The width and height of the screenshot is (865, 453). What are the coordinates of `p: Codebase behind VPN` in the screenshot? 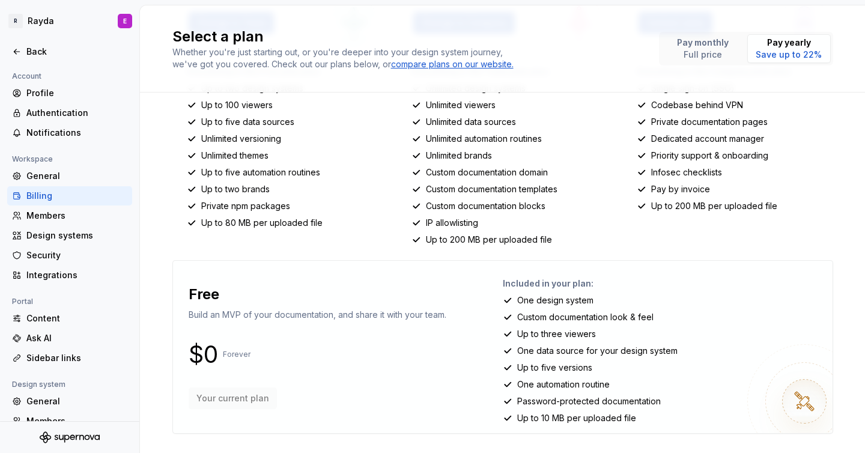 It's located at (696, 105).